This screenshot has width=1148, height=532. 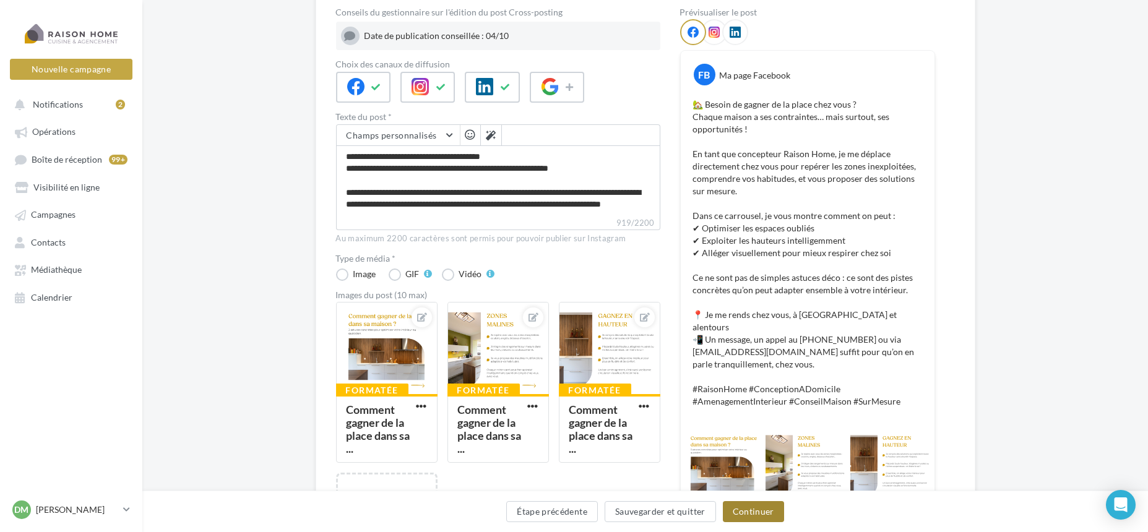 What do you see at coordinates (71, 214) in the screenshot?
I see `a: Campagnes` at bounding box center [71, 214].